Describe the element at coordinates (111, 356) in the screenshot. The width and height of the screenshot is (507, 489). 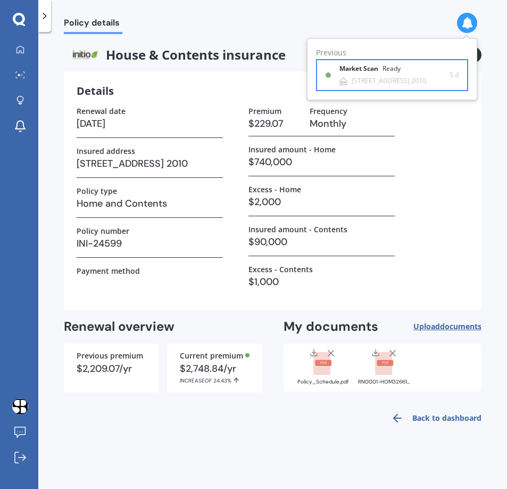
I see `div: Previous premium` at that location.